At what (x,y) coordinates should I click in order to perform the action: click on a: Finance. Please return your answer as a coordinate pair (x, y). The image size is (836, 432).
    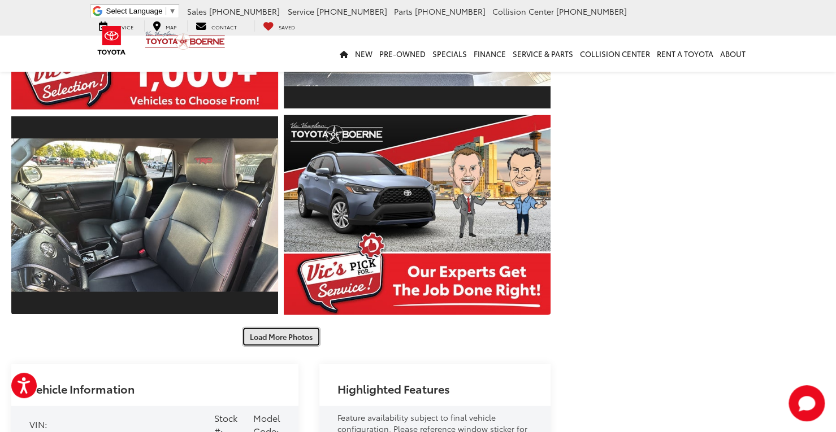
    Looking at the image, I should click on (489, 54).